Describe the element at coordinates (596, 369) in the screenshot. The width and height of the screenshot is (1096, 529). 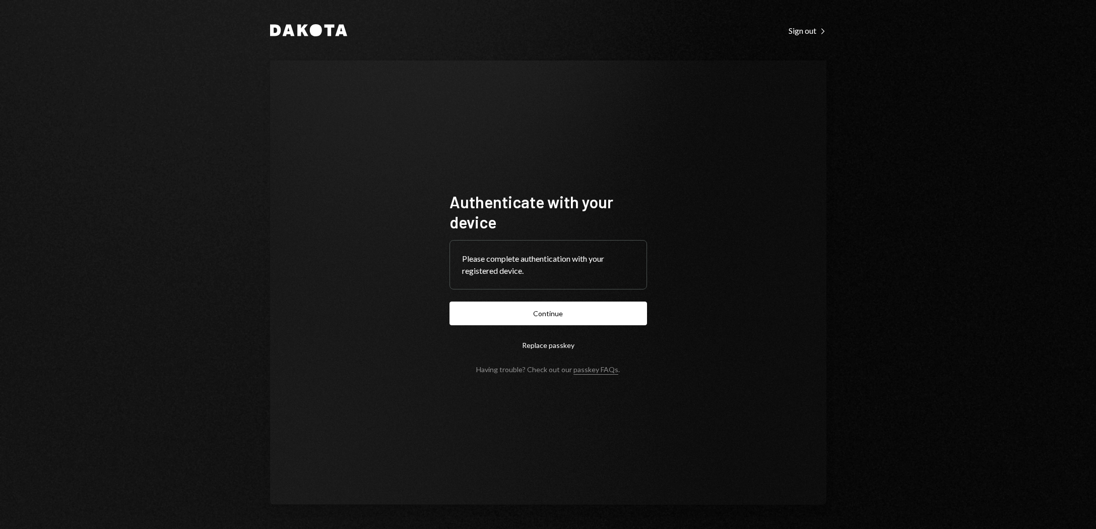
I see `a: passkey FAQs` at that location.